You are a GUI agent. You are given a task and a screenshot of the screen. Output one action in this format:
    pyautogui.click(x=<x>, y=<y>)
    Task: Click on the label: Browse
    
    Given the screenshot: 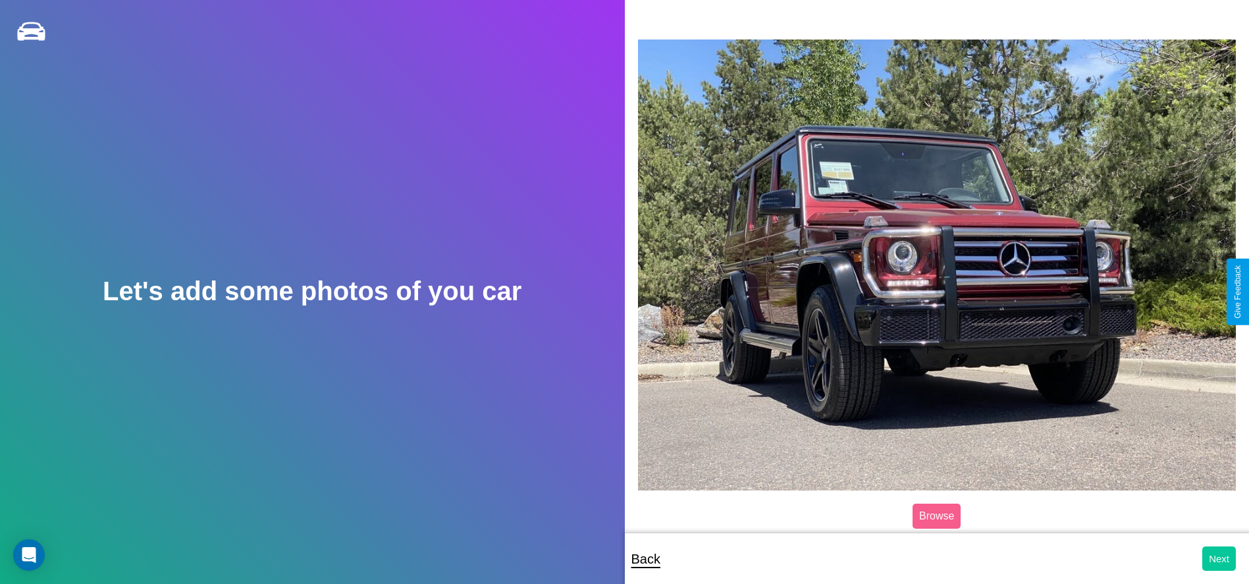 What is the action you would take?
    pyautogui.click(x=936, y=516)
    